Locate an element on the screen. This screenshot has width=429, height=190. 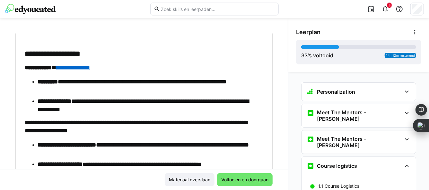
h3: Course logistics is located at coordinates (337, 165).